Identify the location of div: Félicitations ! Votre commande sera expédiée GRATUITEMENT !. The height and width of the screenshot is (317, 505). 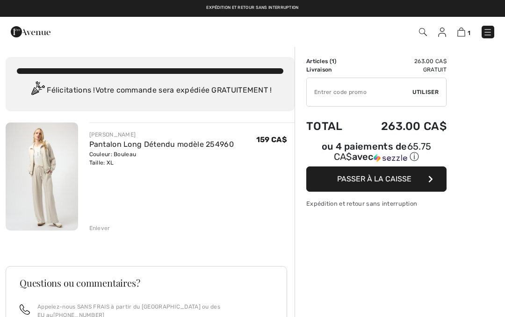
(150, 91).